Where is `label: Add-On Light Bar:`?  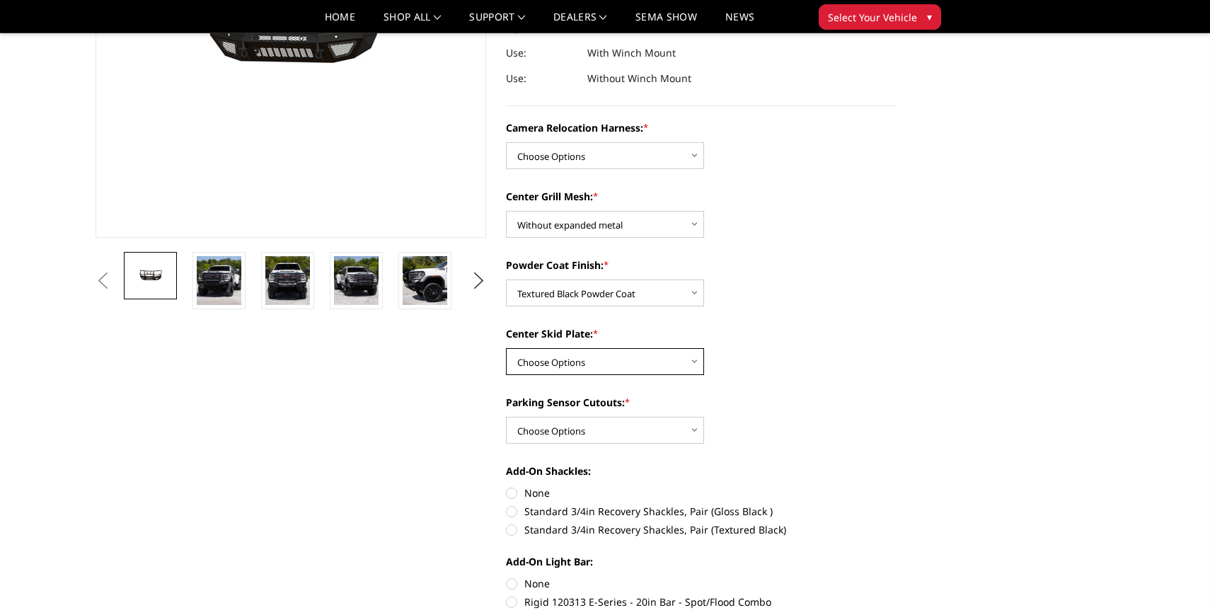 label: Add-On Light Bar: is located at coordinates (701, 561).